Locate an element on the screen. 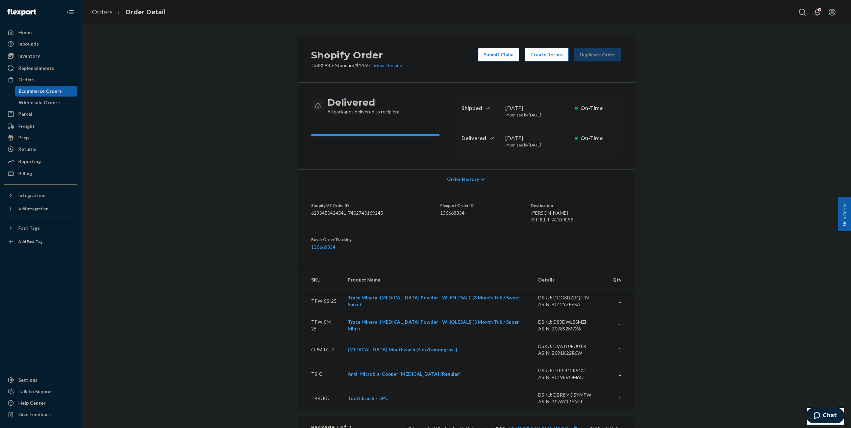  p: Delivered is located at coordinates (481, 138).